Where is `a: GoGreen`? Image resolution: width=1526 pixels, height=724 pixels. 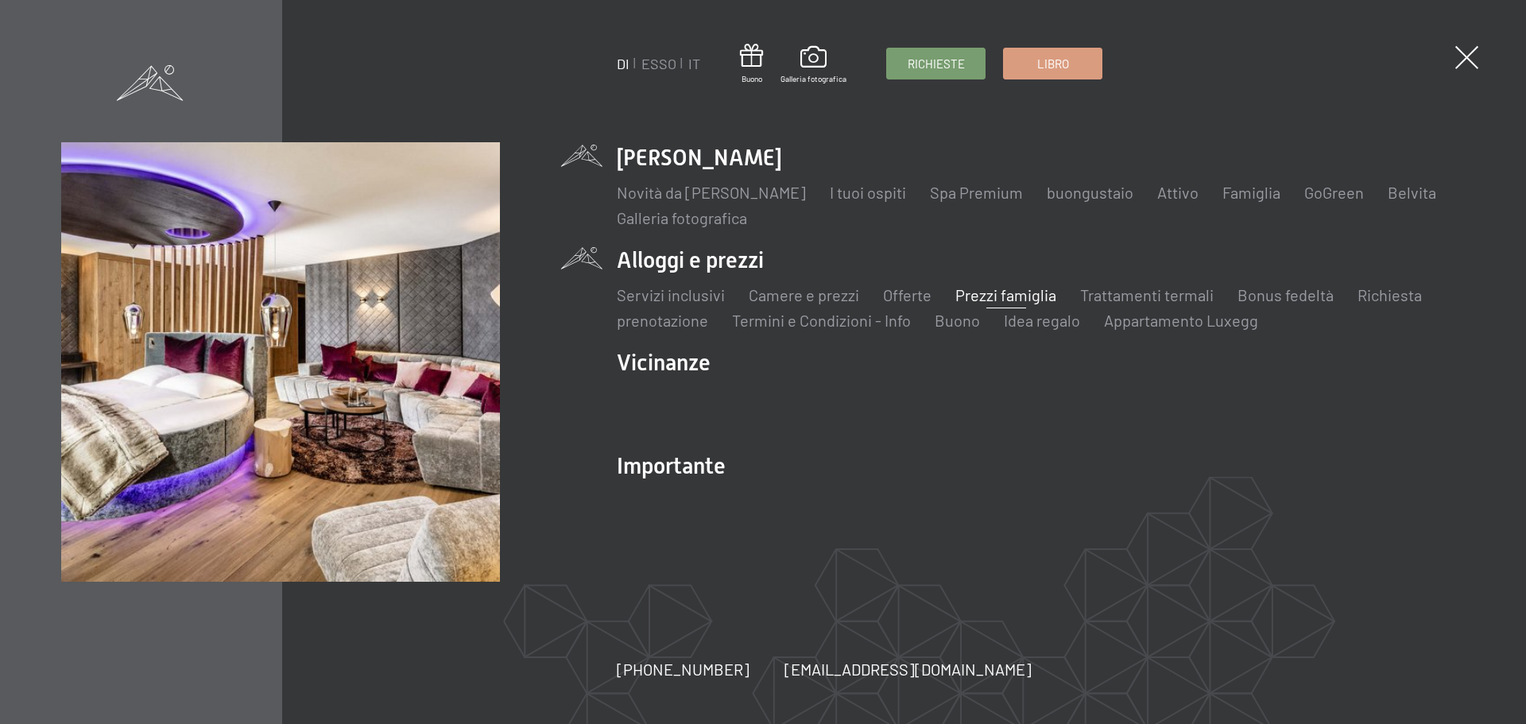 a: GoGreen is located at coordinates (1334, 192).